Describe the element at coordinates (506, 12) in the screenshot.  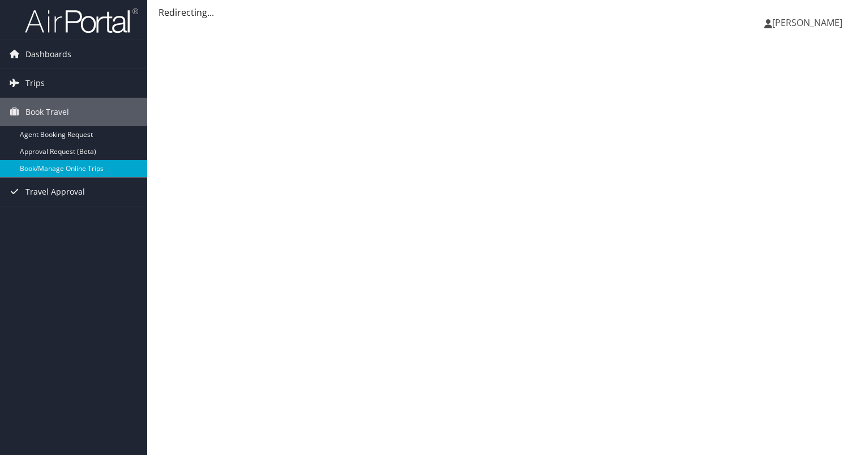
I see `div: Redirecting...` at that location.